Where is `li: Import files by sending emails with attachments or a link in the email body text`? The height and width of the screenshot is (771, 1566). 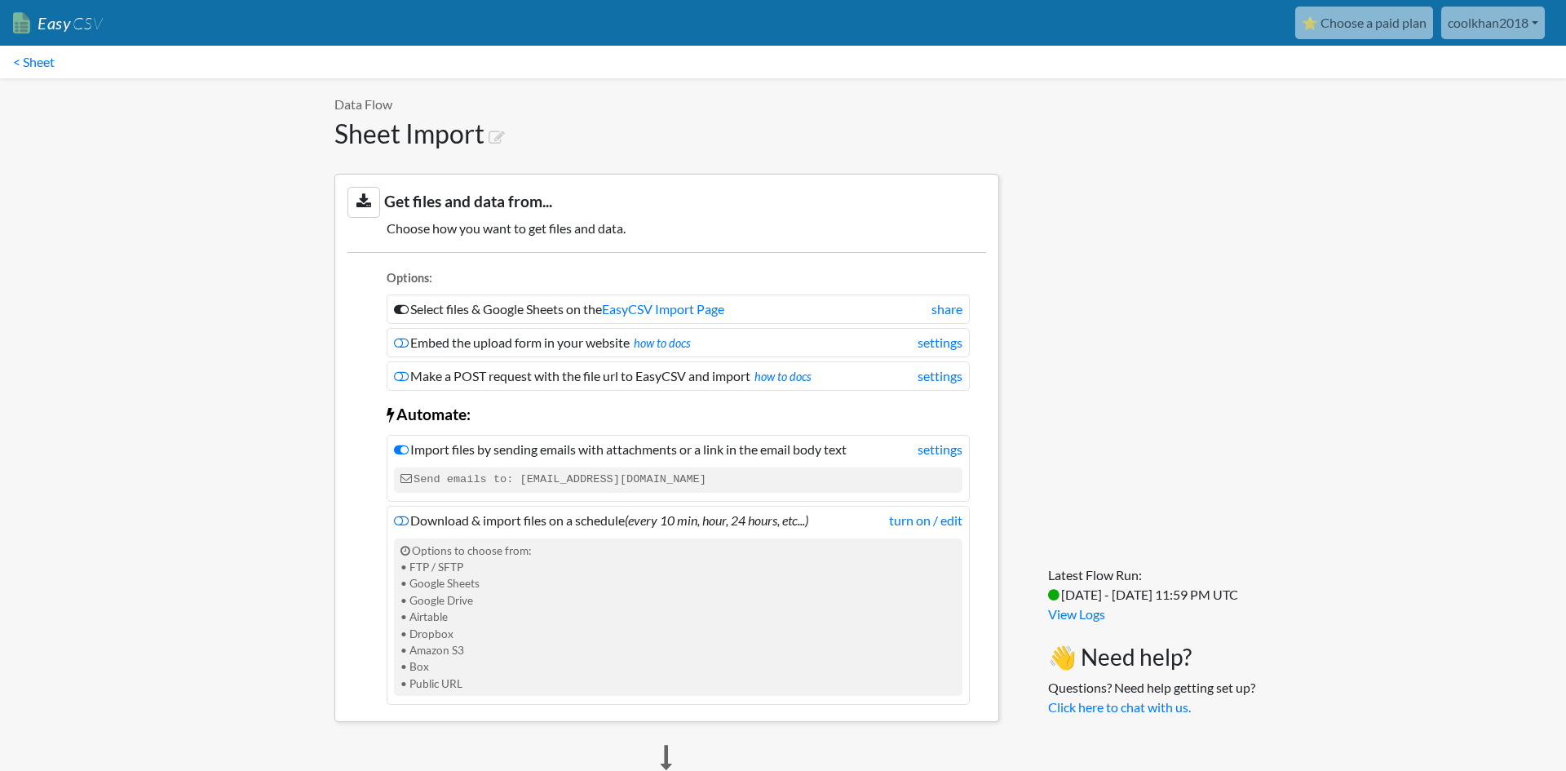 li: Import files by sending emails with attachments or a link in the email body text is located at coordinates (678, 467).